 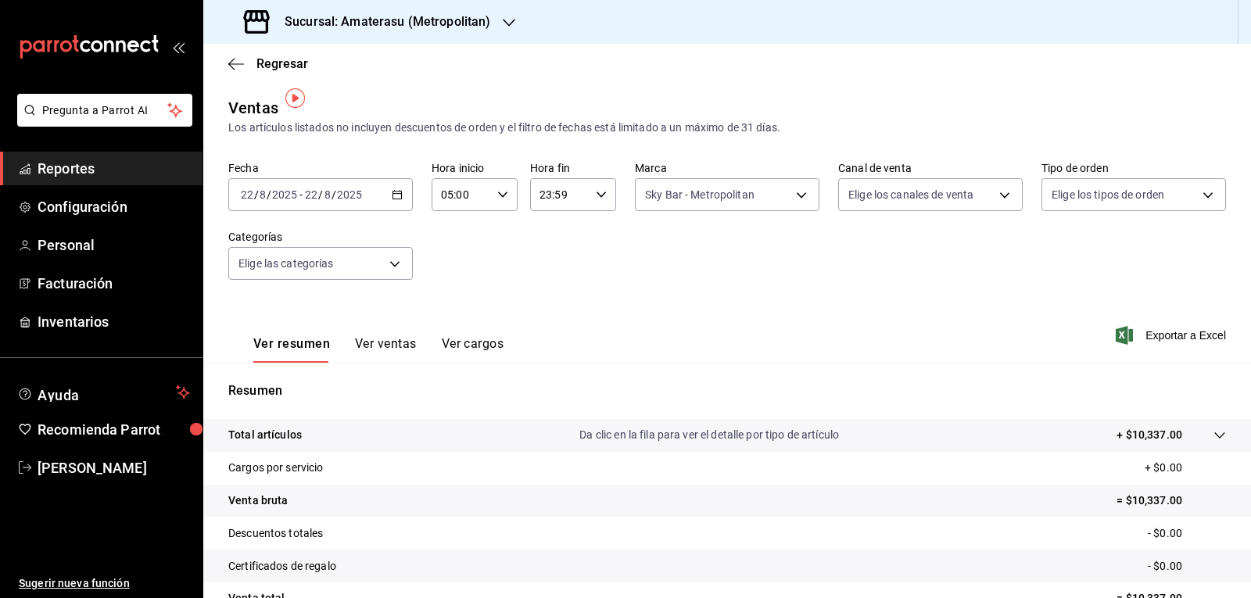 I want to click on label: Hora fin, so click(x=573, y=168).